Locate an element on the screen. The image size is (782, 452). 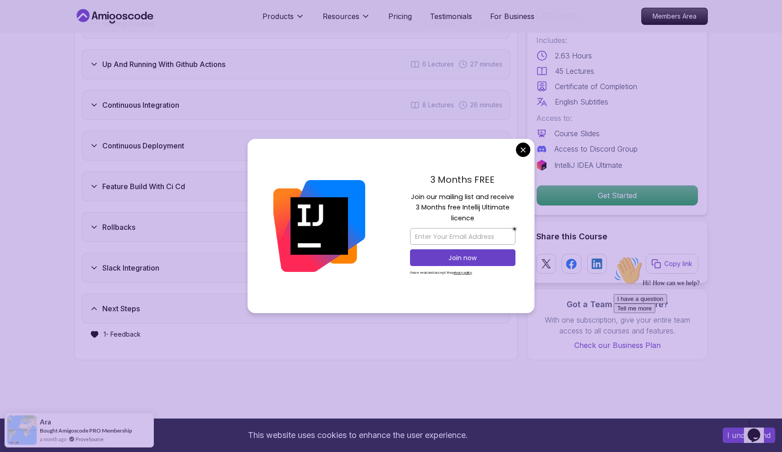
button: Get Started is located at coordinates (617, 196).